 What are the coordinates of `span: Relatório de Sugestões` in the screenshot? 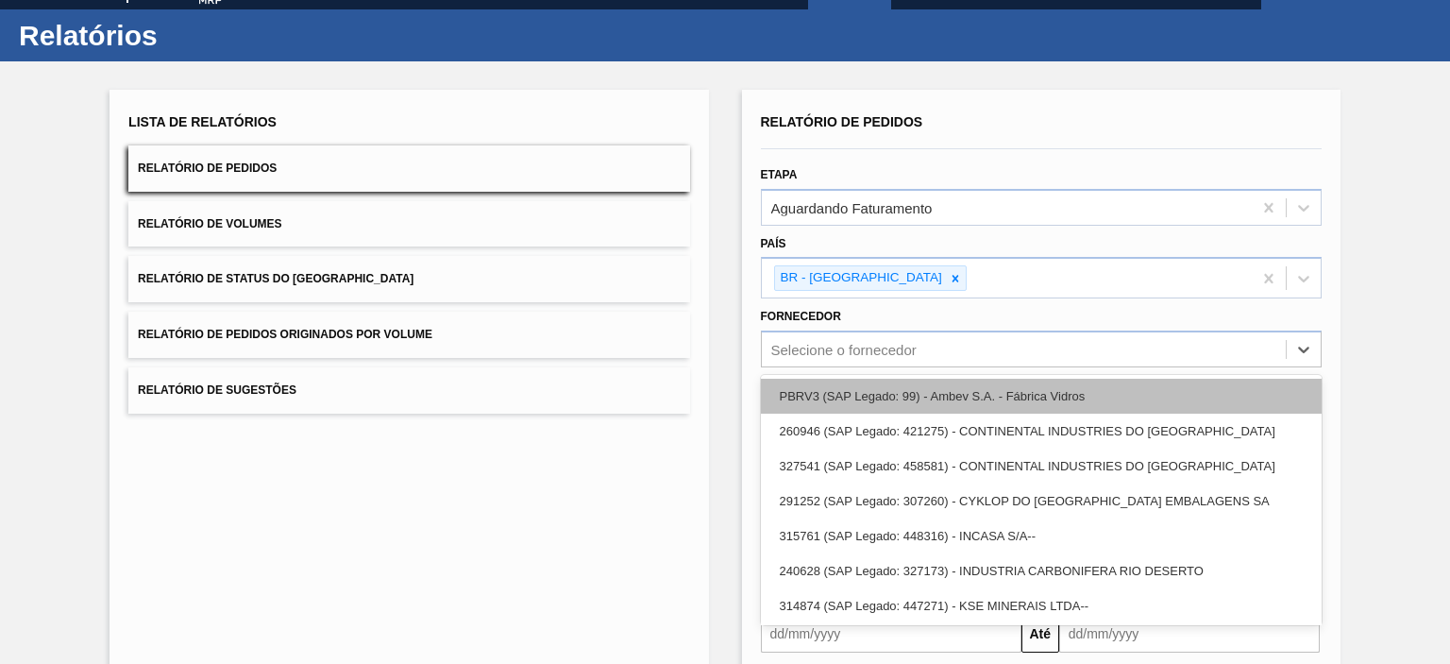 It's located at (217, 390).